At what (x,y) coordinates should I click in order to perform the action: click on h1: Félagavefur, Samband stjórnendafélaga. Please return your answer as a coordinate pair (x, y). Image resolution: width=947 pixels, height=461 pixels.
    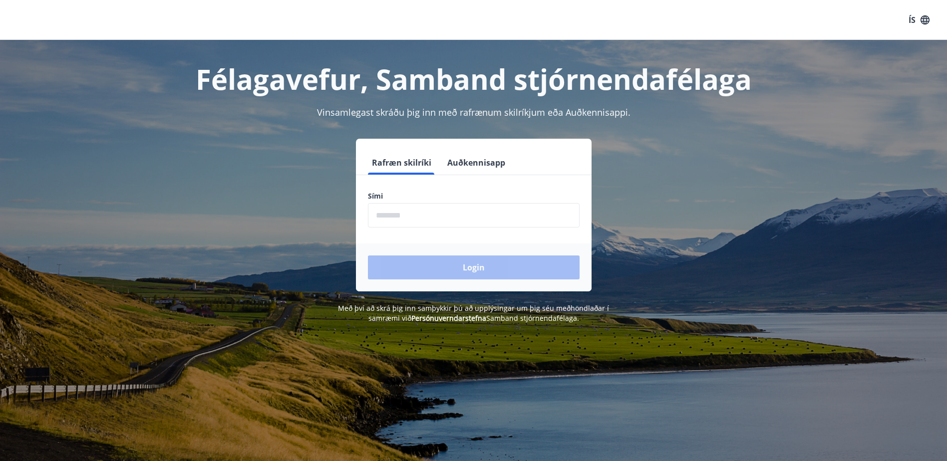
    Looking at the image, I should click on (474, 79).